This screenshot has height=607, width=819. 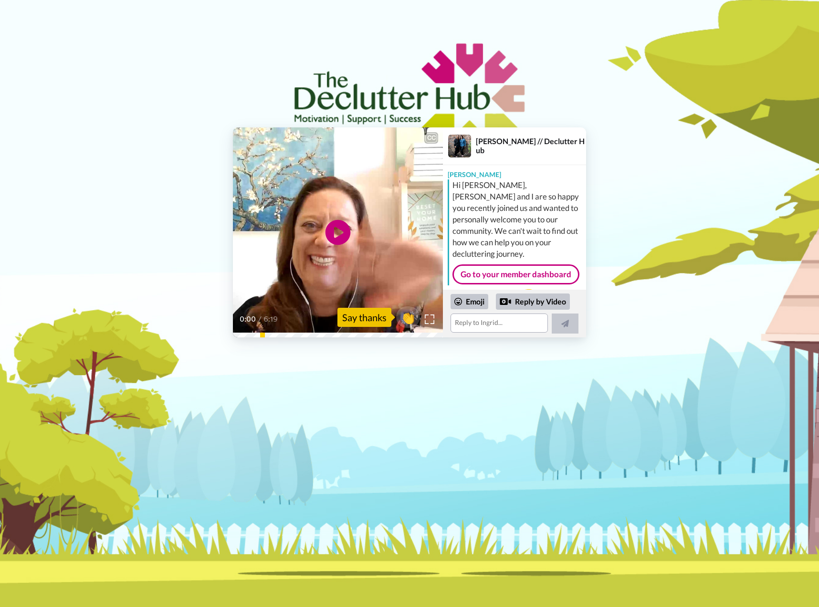 I want to click on div: CC, so click(x=431, y=138).